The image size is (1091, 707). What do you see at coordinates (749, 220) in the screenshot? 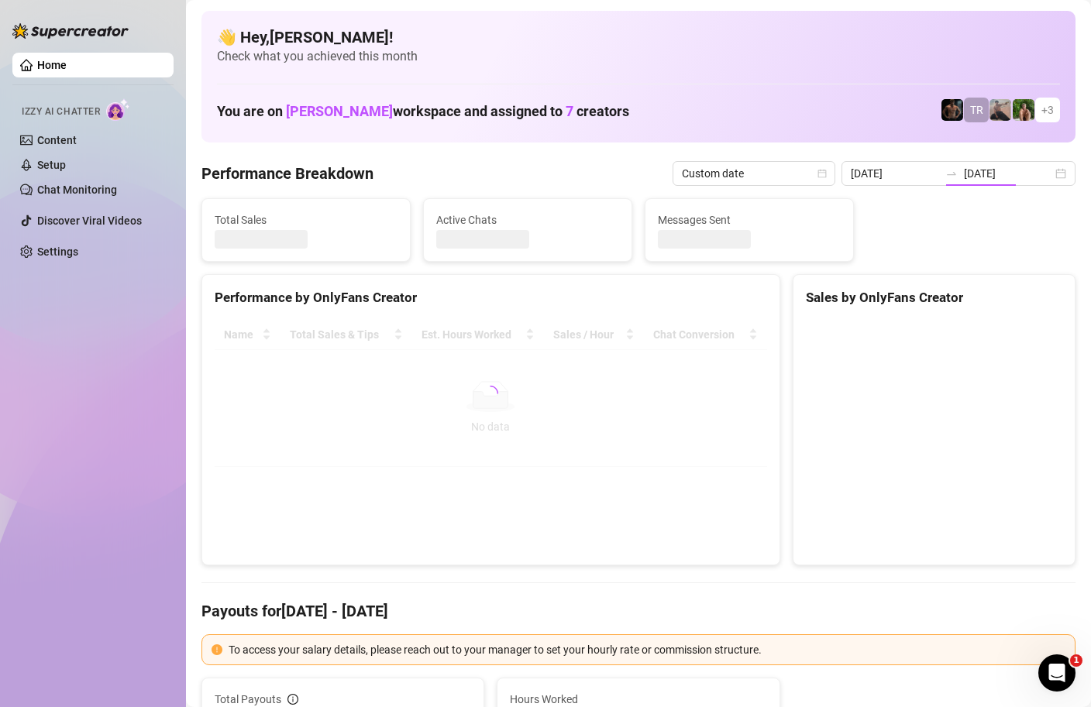
I see `span: Messages Sent` at bounding box center [749, 220].